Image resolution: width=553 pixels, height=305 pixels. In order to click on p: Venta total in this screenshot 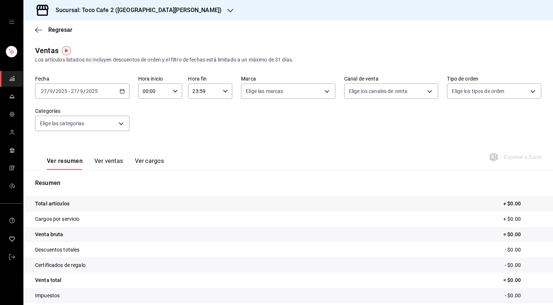, I will do `click(48, 280)`.